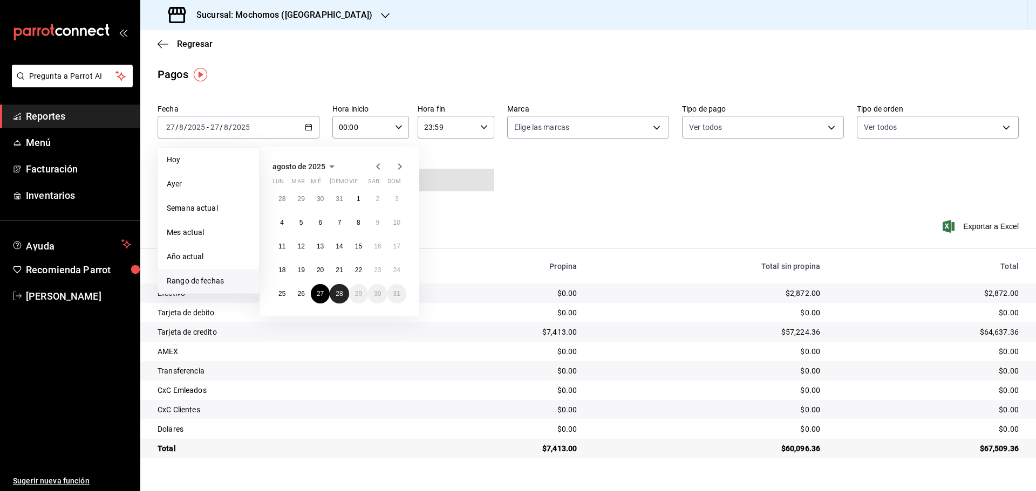 The width and height of the screenshot is (1036, 491). I want to click on div: Tarjeta de debito, so click(284, 313).